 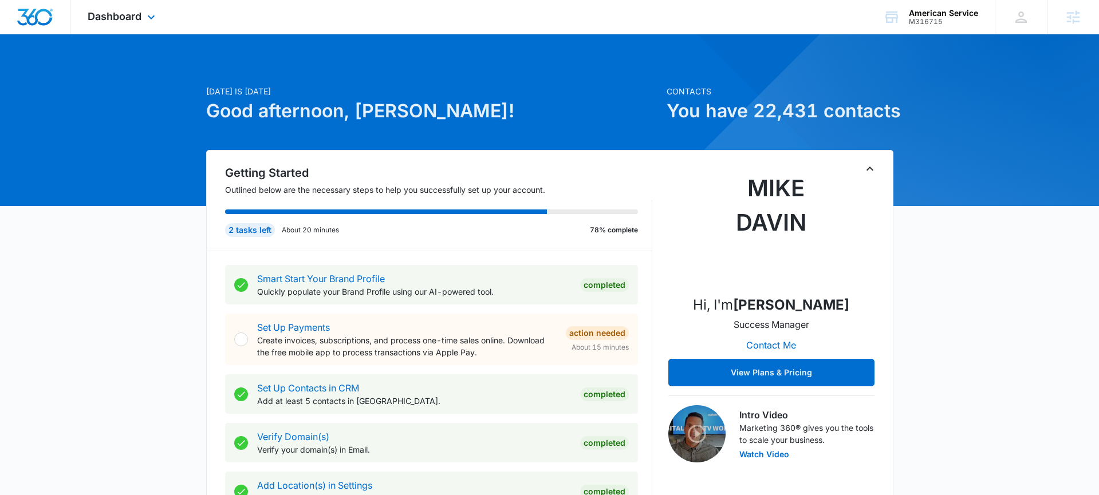 I want to click on div: 2 tasks left, so click(x=250, y=230).